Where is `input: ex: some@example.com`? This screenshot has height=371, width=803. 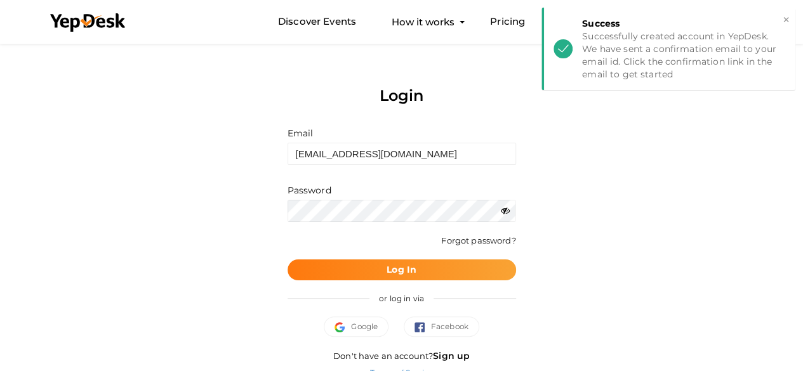
input: ex: some@example.com is located at coordinates (402, 154).